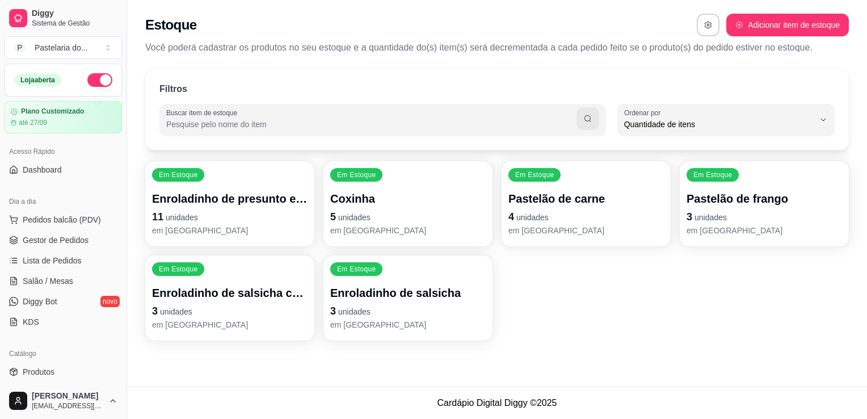 The image size is (867, 419). Describe the element at coordinates (31, 322) in the screenshot. I see `span: KDS` at that location.